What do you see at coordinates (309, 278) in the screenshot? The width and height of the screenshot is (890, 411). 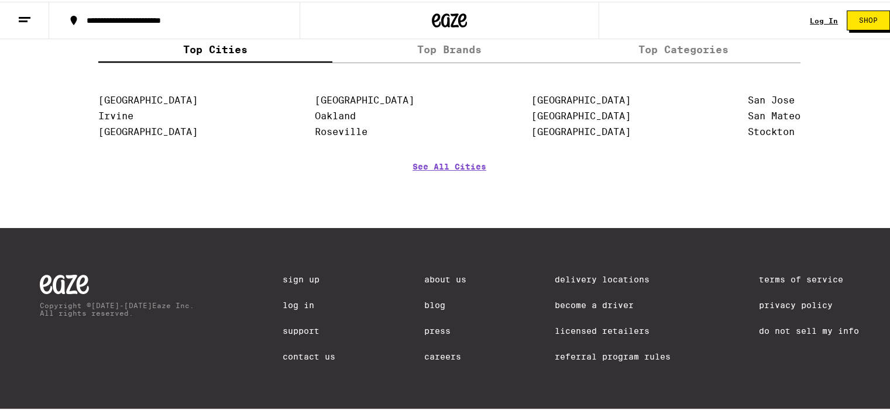 I see `a: Sign Up` at bounding box center [309, 278].